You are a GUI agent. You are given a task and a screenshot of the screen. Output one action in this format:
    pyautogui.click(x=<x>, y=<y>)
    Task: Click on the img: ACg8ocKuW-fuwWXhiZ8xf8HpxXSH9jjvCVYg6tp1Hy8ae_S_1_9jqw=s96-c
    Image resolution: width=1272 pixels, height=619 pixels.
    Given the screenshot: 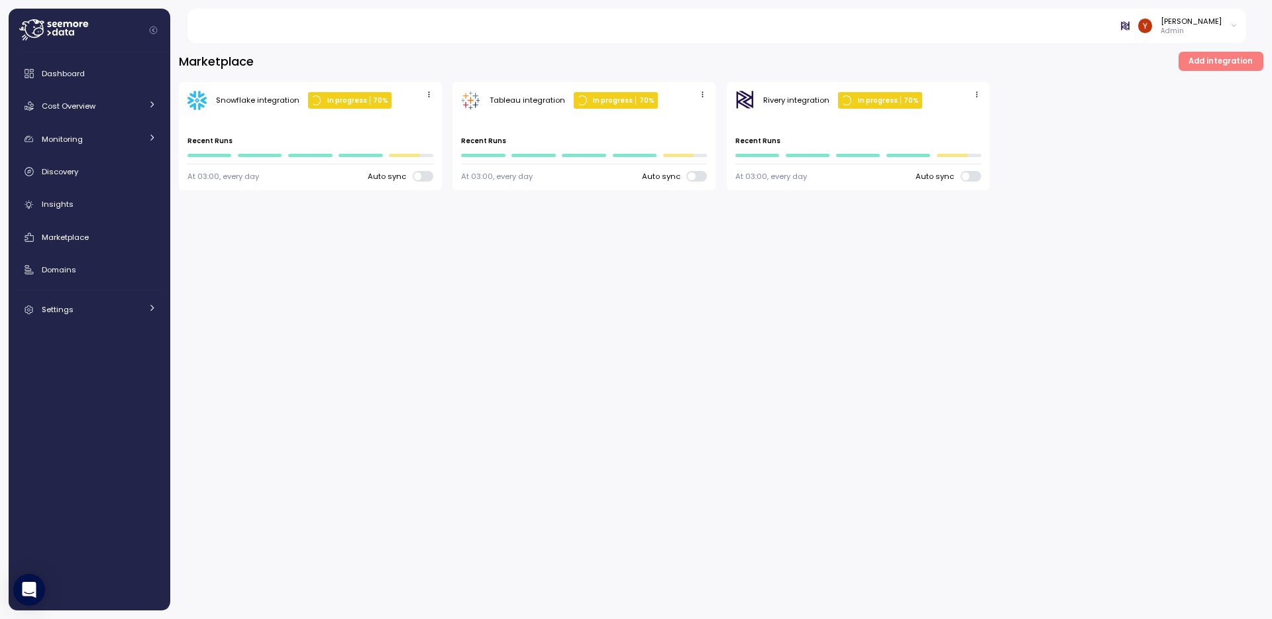 What is the action you would take?
    pyautogui.click(x=1144, y=25)
    